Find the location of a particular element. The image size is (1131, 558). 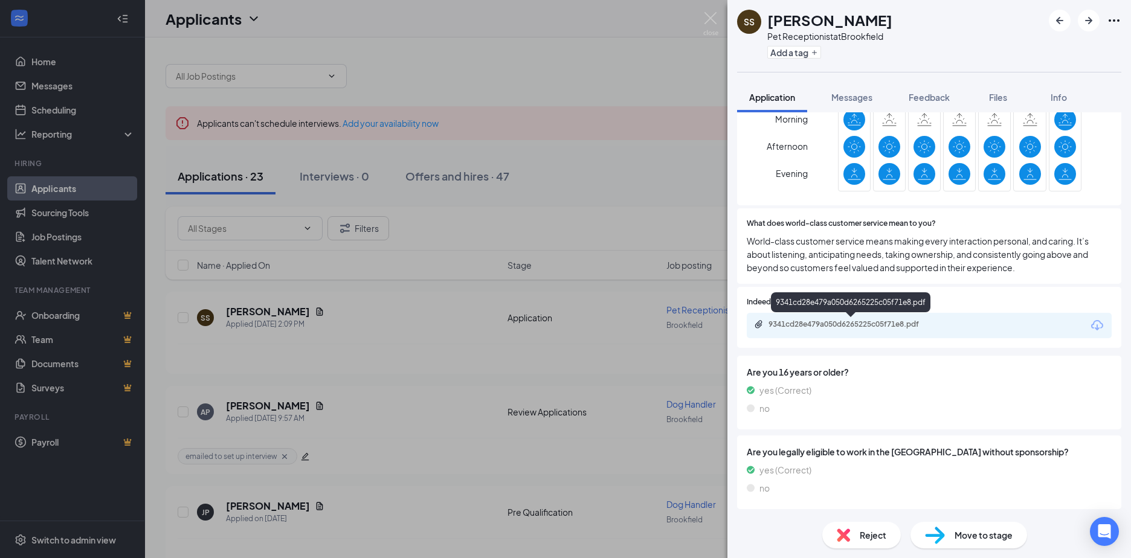

button: PlusAdd a tag is located at coordinates (794, 52).